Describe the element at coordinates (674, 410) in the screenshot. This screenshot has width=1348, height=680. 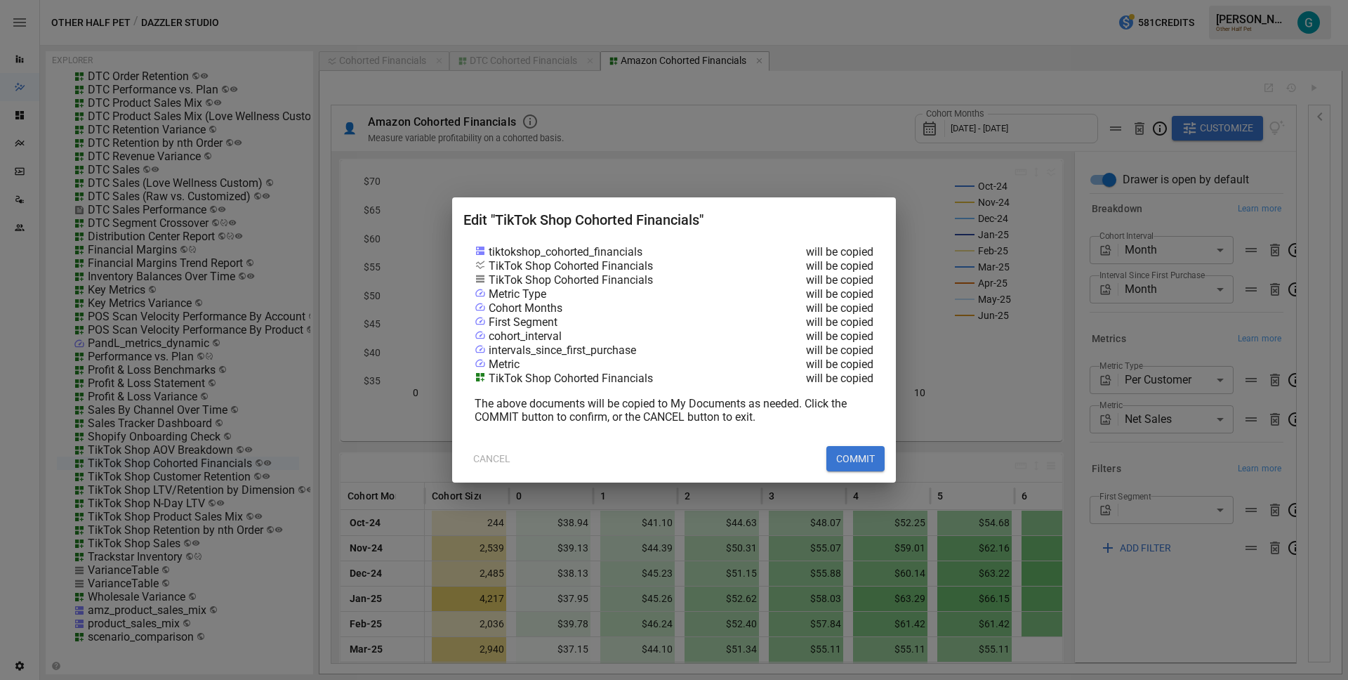
I see `div: The above documents will be copied to My Documents as needed. Click the COMMIT button to confirm,...` at that location.